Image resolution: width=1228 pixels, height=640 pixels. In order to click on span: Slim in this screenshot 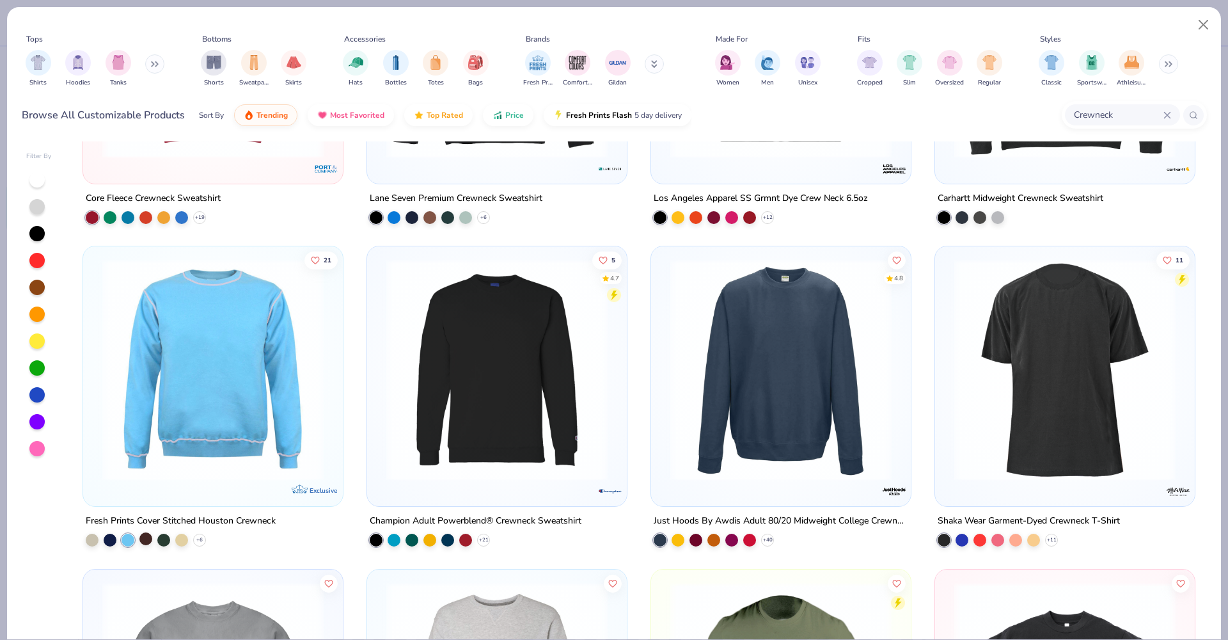, I will do `click(910, 83)`.